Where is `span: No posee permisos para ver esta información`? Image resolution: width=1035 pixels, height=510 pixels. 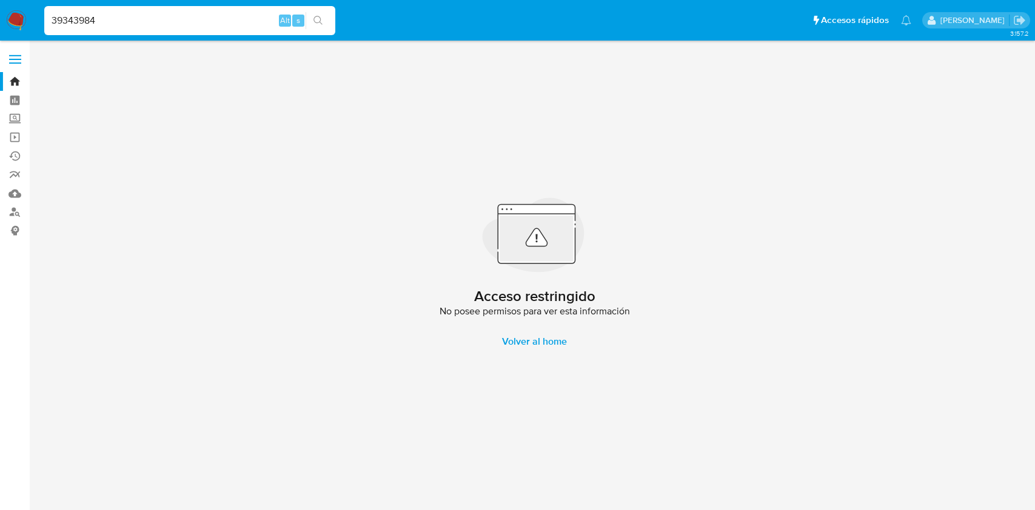 span: No posee permisos para ver esta información is located at coordinates (535, 312).